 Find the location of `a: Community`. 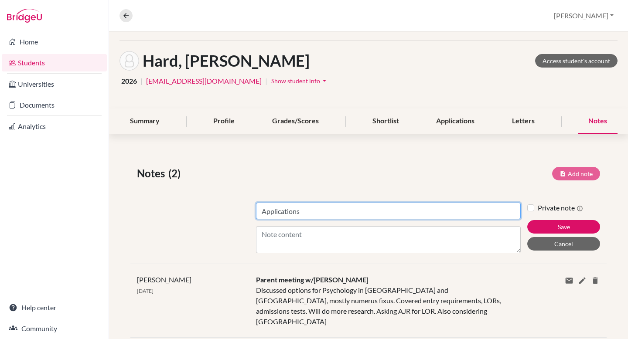

a: Community is located at coordinates (54, 329).